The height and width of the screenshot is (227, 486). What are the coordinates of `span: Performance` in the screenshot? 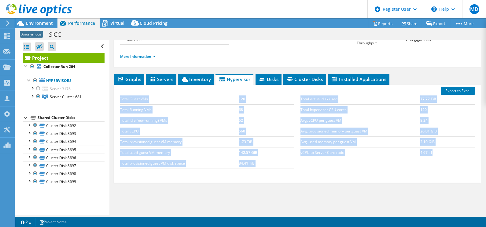 It's located at (82, 23).